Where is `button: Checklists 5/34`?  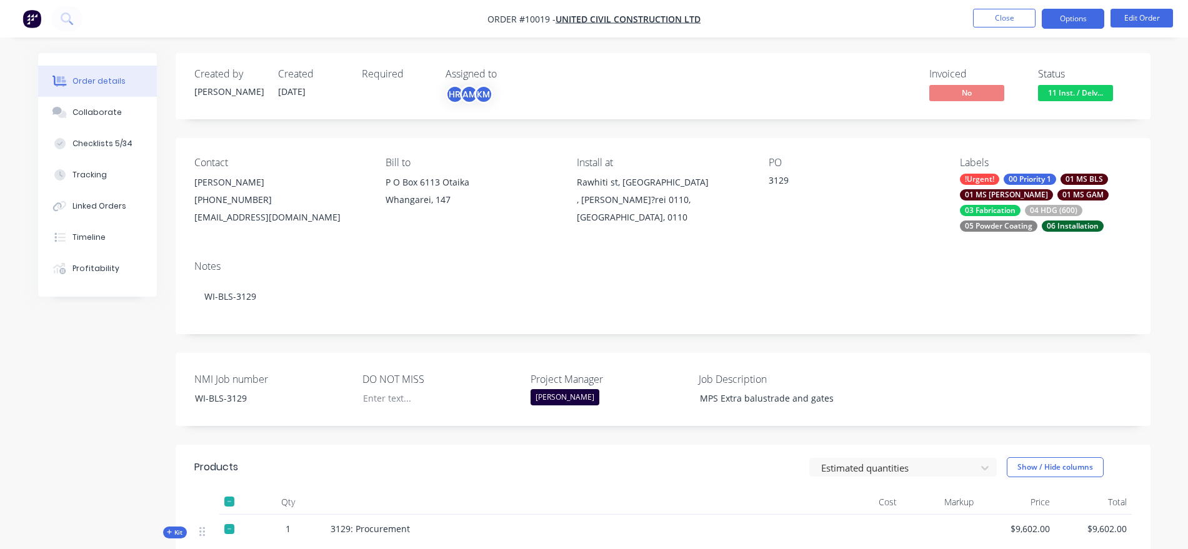 button: Checklists 5/34 is located at coordinates (97, 144).